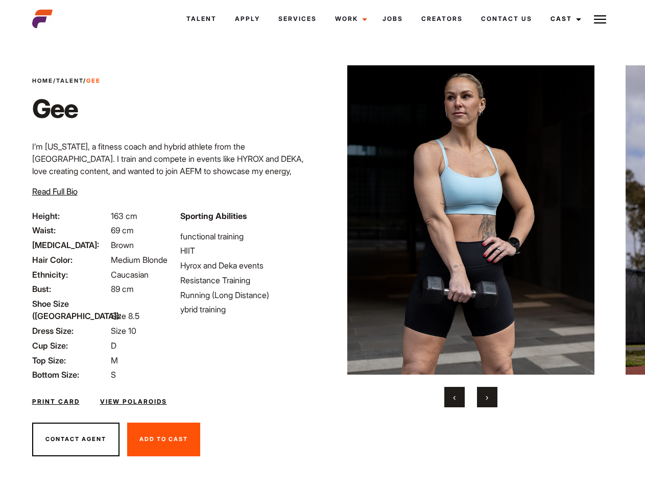 This screenshot has height=490, width=645. Describe the element at coordinates (70, 331) in the screenshot. I see `span: Dress Size:` at that location.